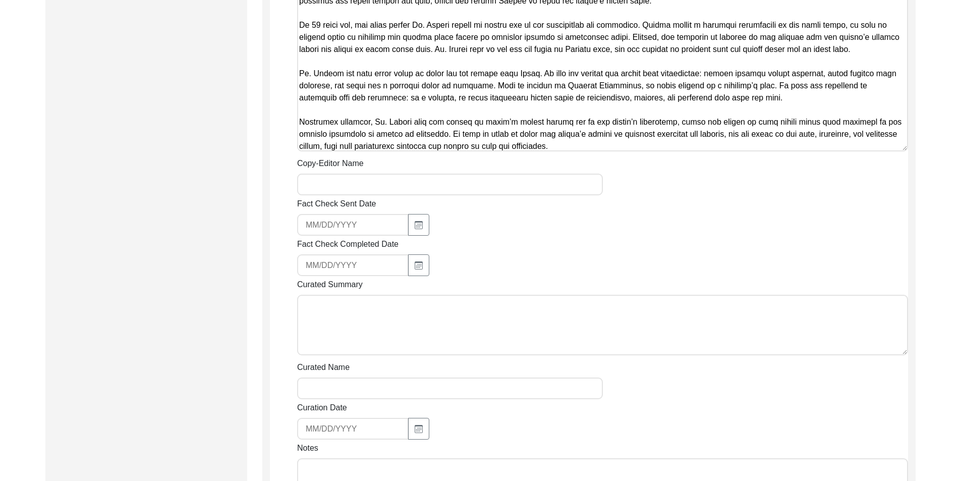 The width and height of the screenshot is (961, 481). What do you see at coordinates (330, 163) in the screenshot?
I see `label: Copy-Editor Name` at bounding box center [330, 163].